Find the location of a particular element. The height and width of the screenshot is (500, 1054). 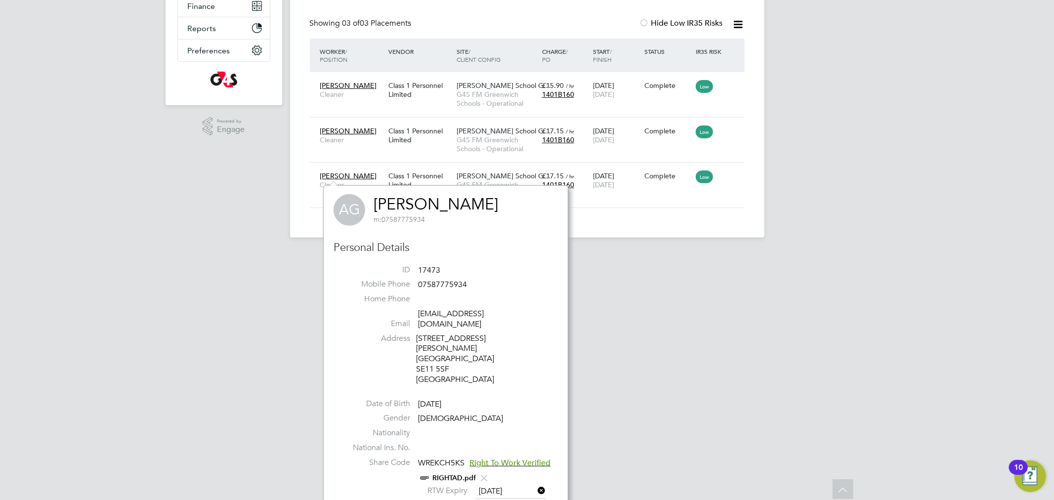

span: / PO is located at coordinates (555, 55).